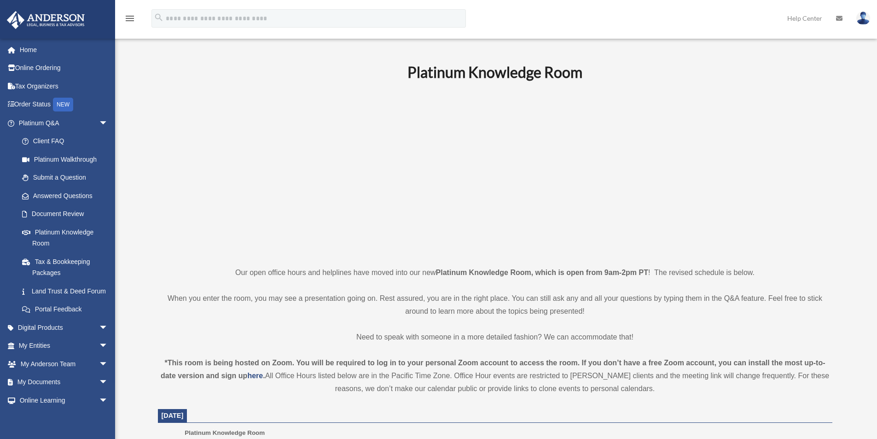 This screenshot has height=439, width=877. I want to click on a: Answered Questions, so click(67, 196).